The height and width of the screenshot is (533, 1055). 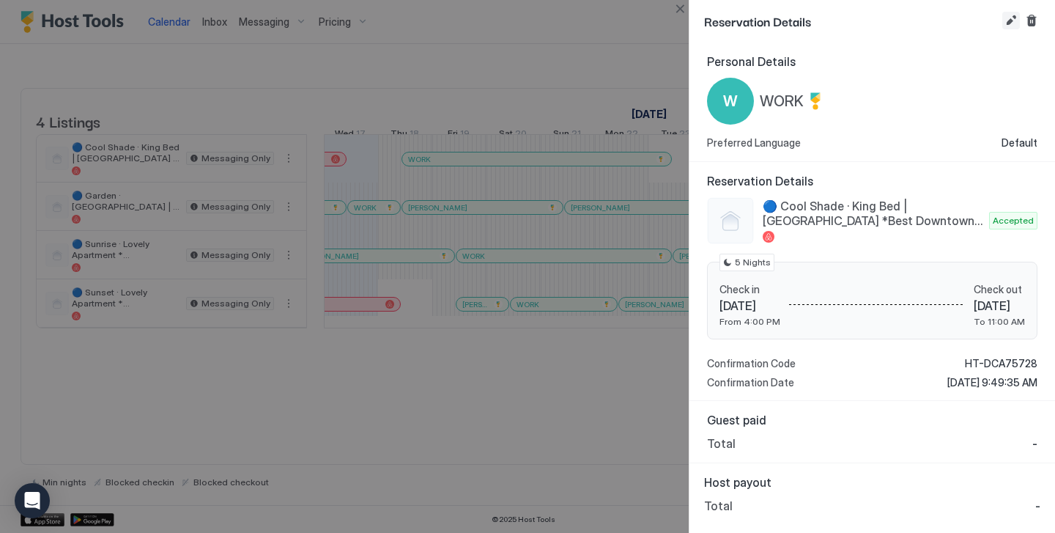 What do you see at coordinates (1000, 289) in the screenshot?
I see `span: Check out` at bounding box center [1000, 289].